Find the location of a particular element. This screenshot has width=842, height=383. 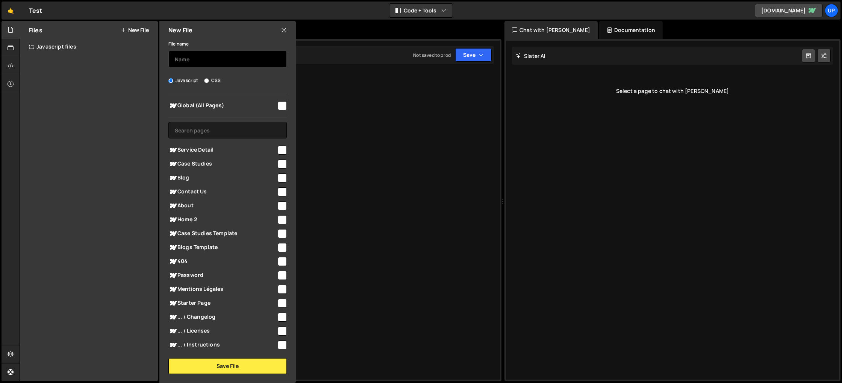

input: CSS is located at coordinates (206, 80).